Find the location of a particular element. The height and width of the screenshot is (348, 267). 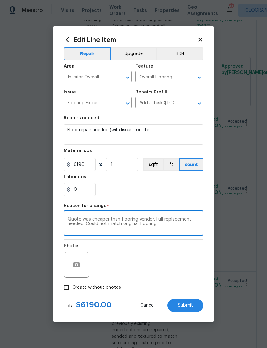

textarea: Floor repair needed (will discuss onsite) is located at coordinates (134, 134).